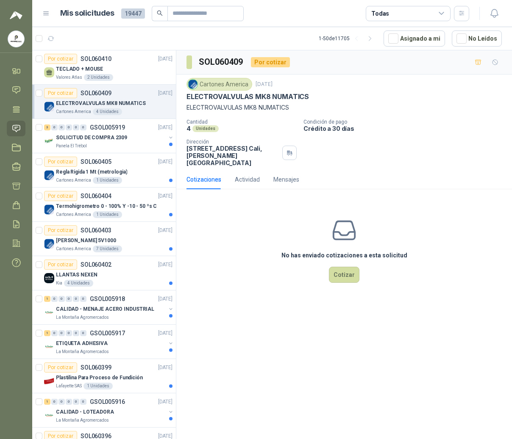 Image resolution: width=512 pixels, height=439 pixels. Describe the element at coordinates (160, 13) in the screenshot. I see `span: search` at that location.